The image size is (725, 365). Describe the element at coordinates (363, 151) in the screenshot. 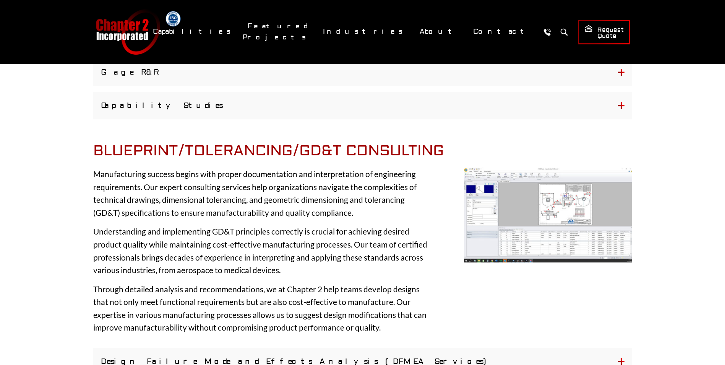

I see `h2: Blueprint/Tolerancing/GD&T Consulting` at that location.